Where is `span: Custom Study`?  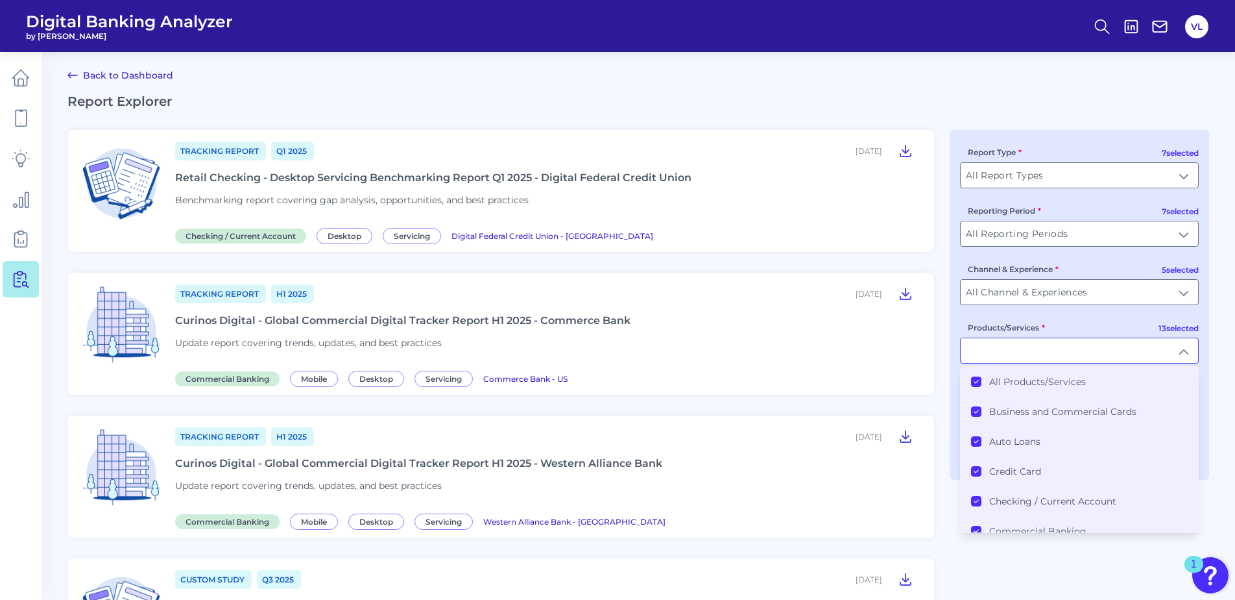
span: Custom Study is located at coordinates (213, 579).